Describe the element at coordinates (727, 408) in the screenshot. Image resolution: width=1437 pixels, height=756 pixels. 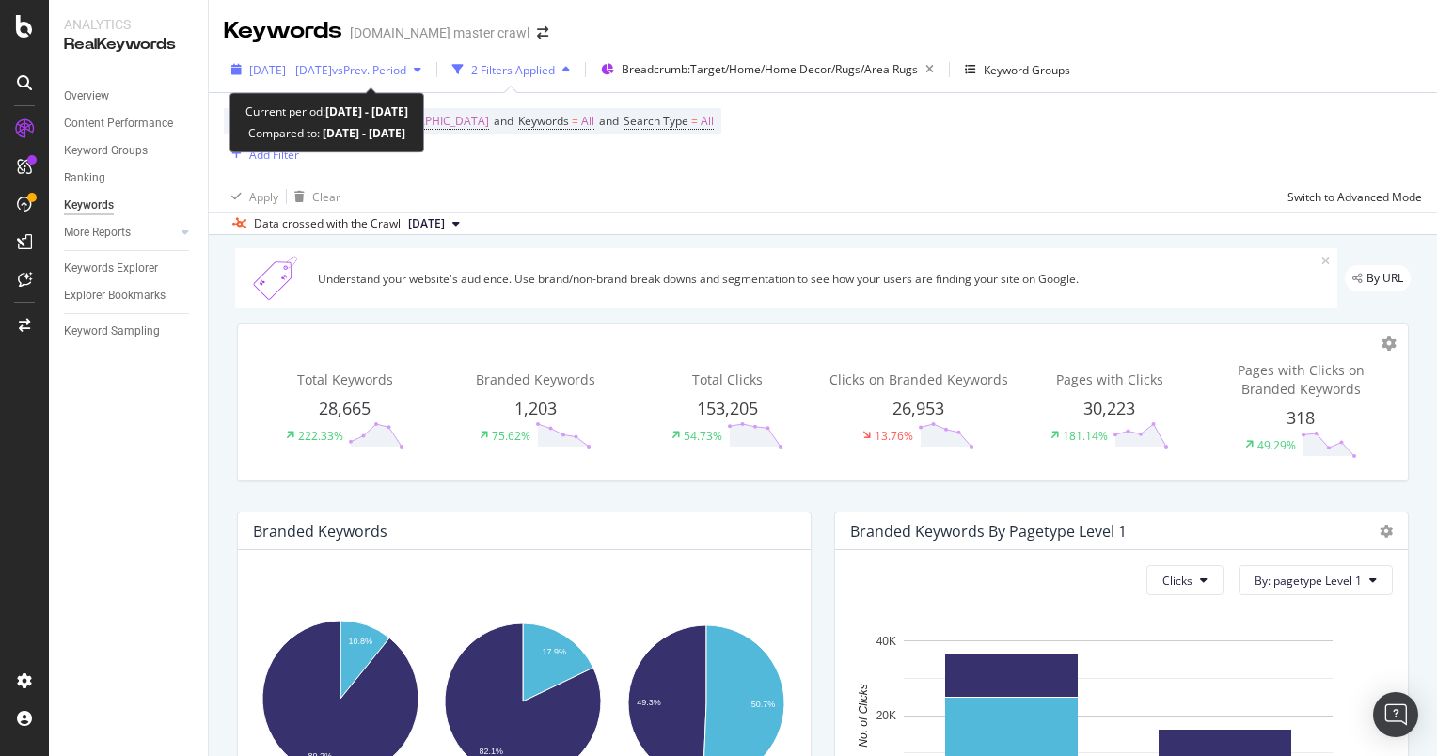
I see `span: 153,205` at that location.